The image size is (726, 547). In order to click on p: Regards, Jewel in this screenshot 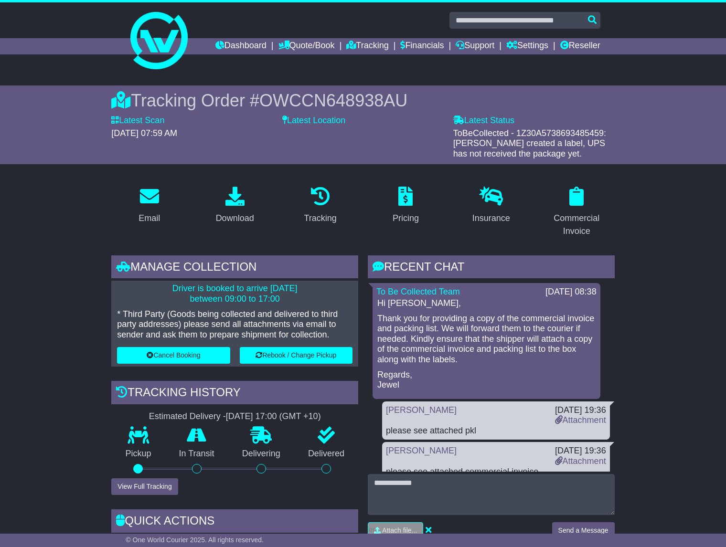, I will do `click(486, 380)`.